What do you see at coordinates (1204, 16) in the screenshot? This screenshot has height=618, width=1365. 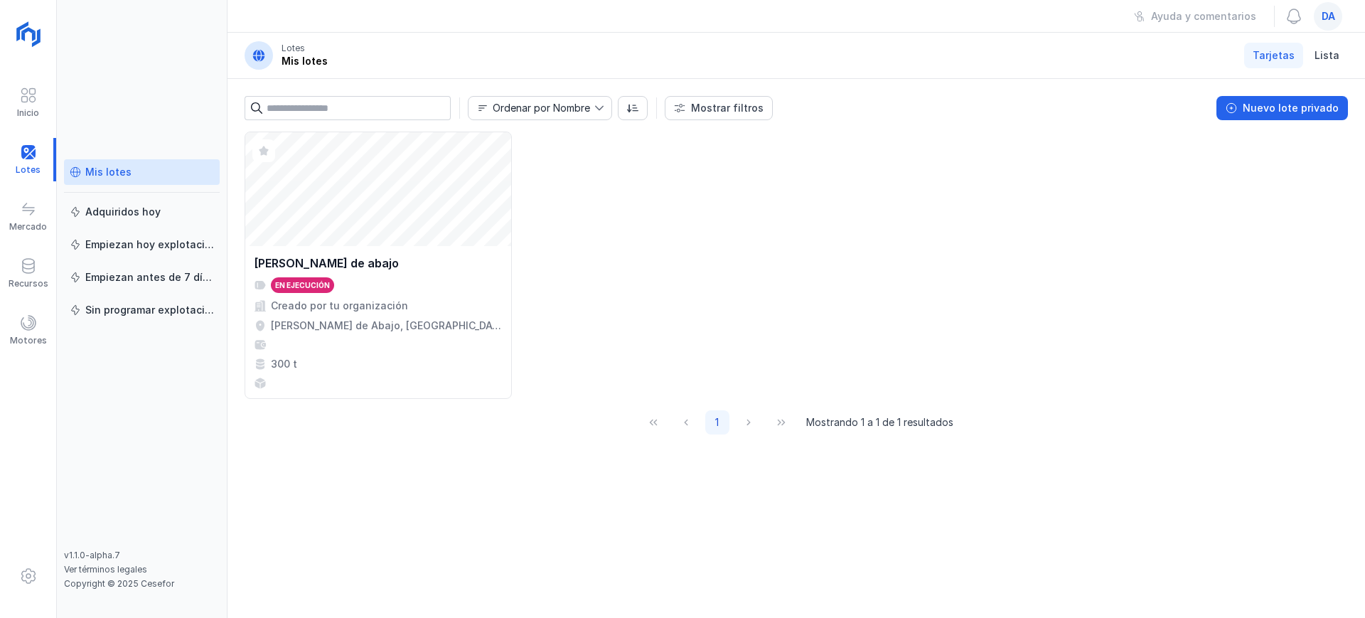 I see `div: Ayuda y comentarios` at bounding box center [1204, 16].